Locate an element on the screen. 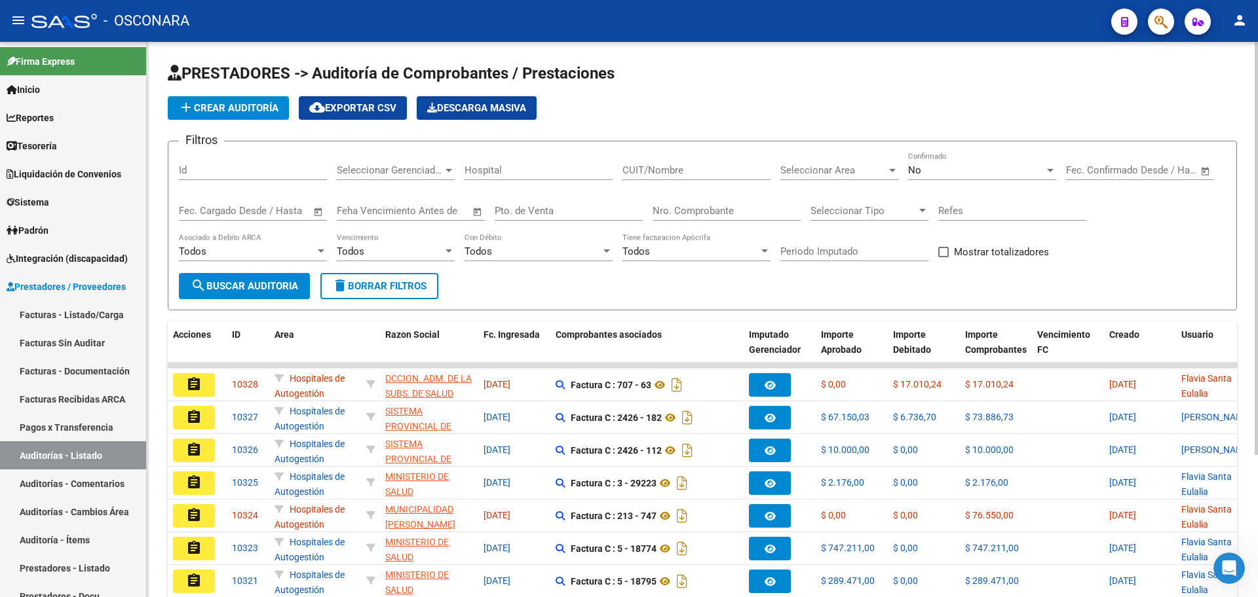  span: Seleccionar Gerenciador is located at coordinates (390, 170).